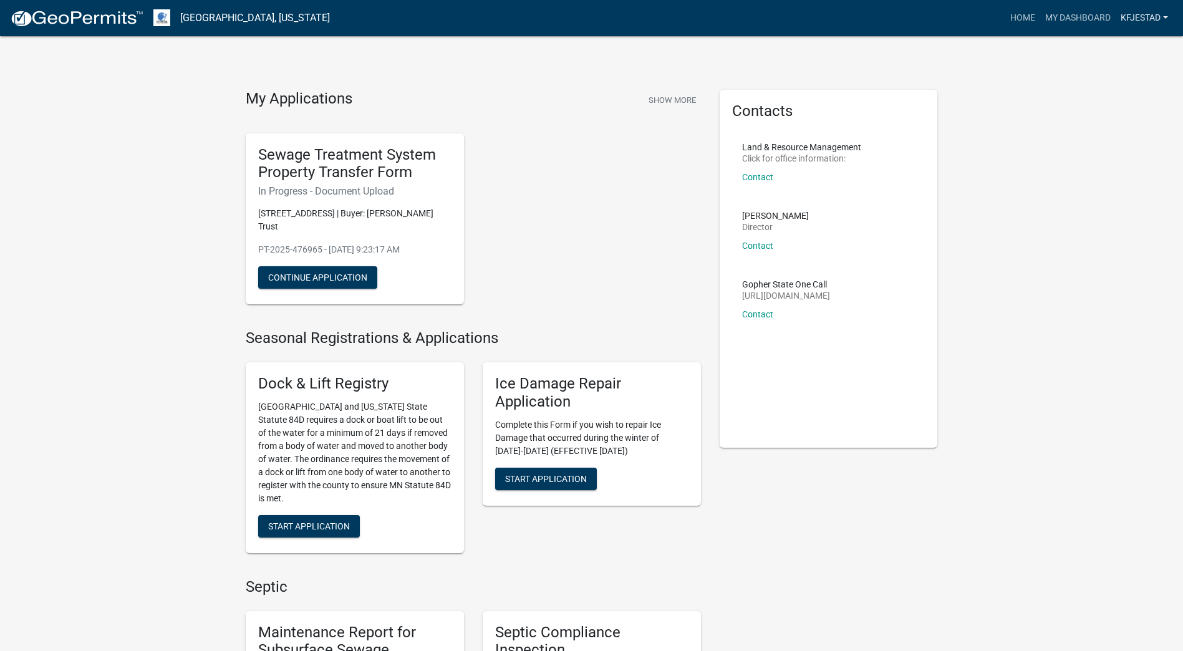  What do you see at coordinates (299, 99) in the screenshot?
I see `h4: My Applications` at bounding box center [299, 99].